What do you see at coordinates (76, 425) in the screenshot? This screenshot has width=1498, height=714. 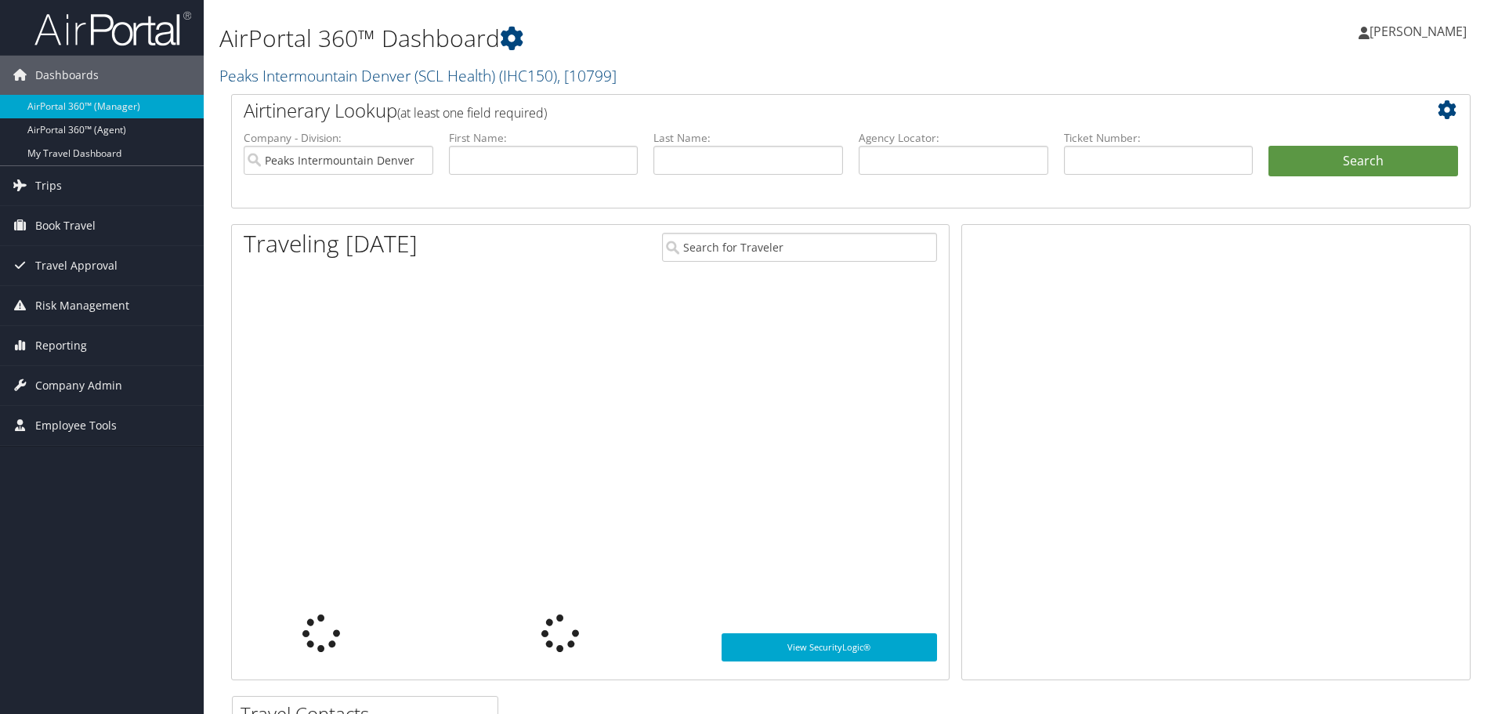 I see `span: Employee Tools` at bounding box center [76, 425].